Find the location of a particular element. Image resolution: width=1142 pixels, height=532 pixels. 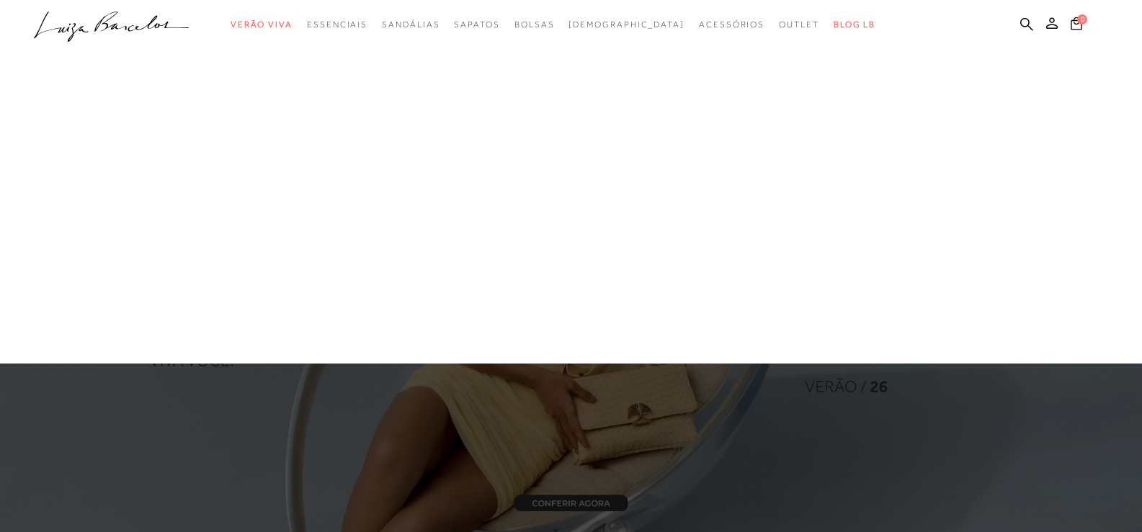

span: Outlet is located at coordinates (799, 24).